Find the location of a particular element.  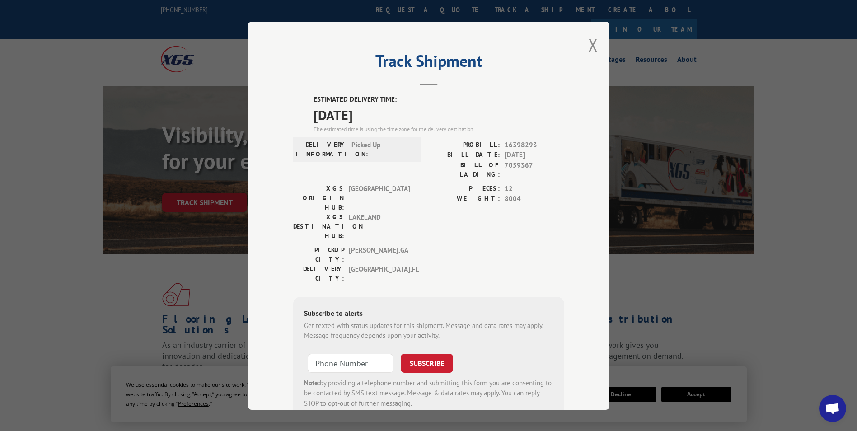

span: 12 is located at coordinates (534, 188).